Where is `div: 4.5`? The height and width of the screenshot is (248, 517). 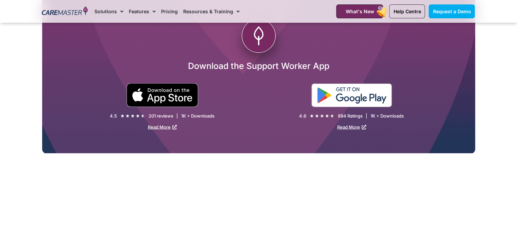
div: 4.5 is located at coordinates (113, 115).